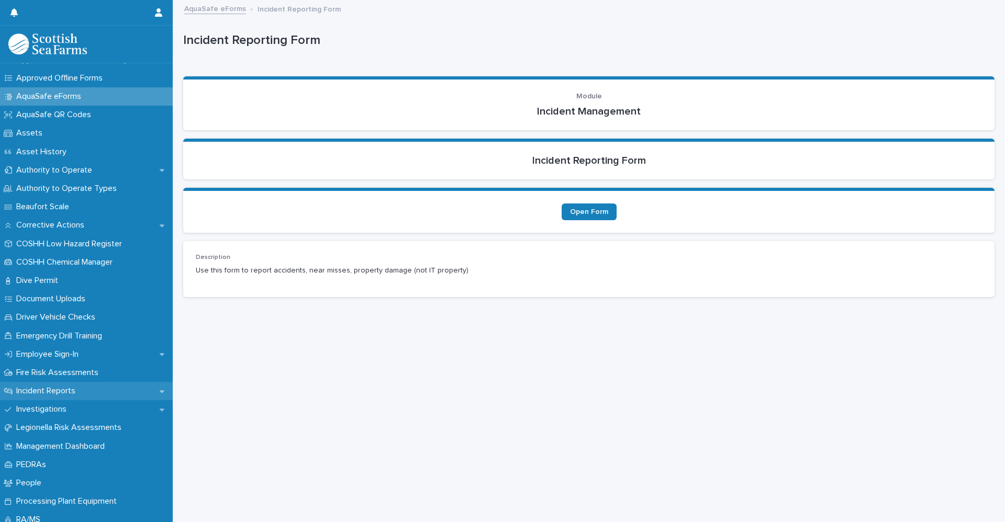  I want to click on p: Processing Plant Equipment, so click(69, 501).